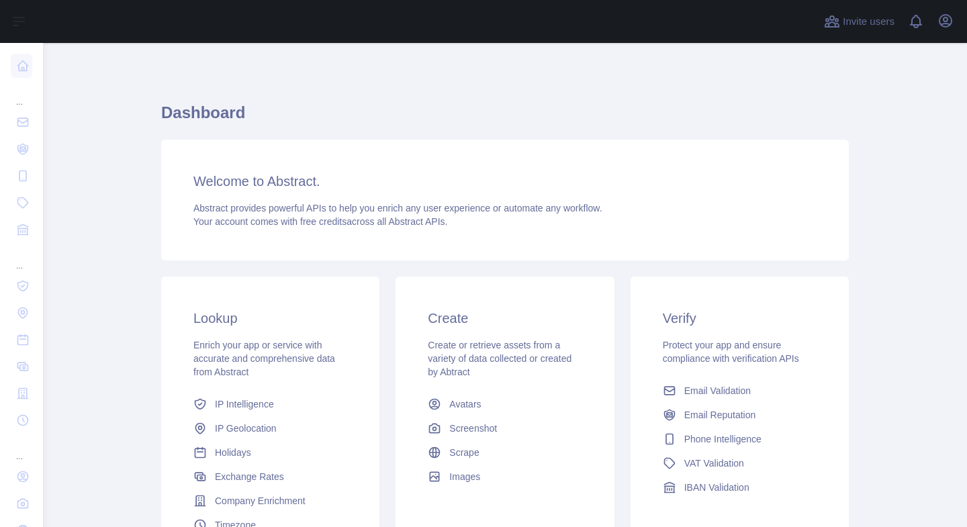  What do you see at coordinates (244, 404) in the screenshot?
I see `span: IP Intelligence` at bounding box center [244, 404].